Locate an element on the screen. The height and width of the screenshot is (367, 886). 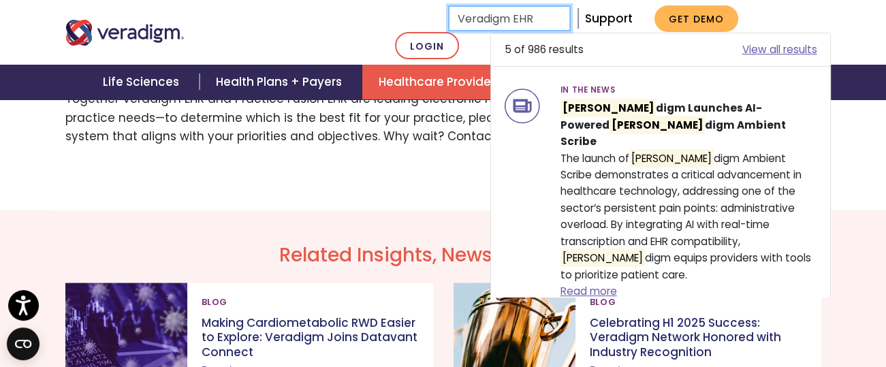
img: icon-search-insights-press-releases.svg is located at coordinates (522, 106).